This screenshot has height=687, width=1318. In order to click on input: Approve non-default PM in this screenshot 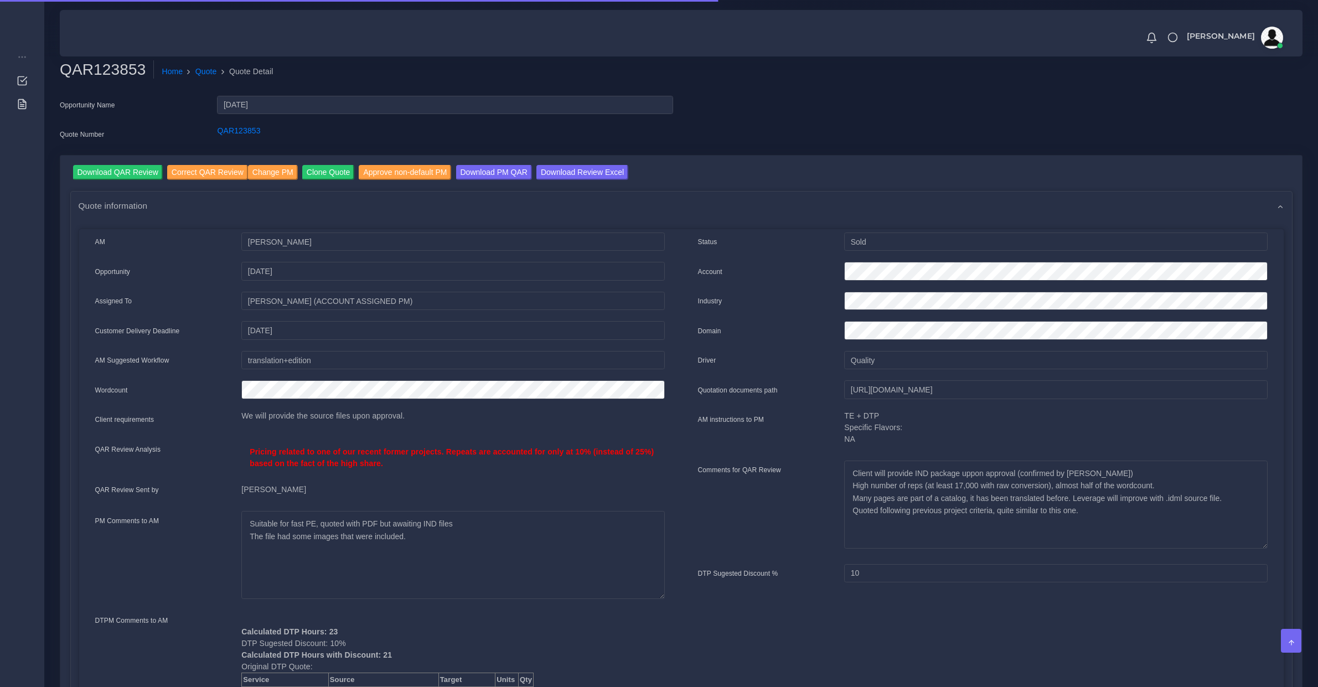, I will do `click(405, 172)`.